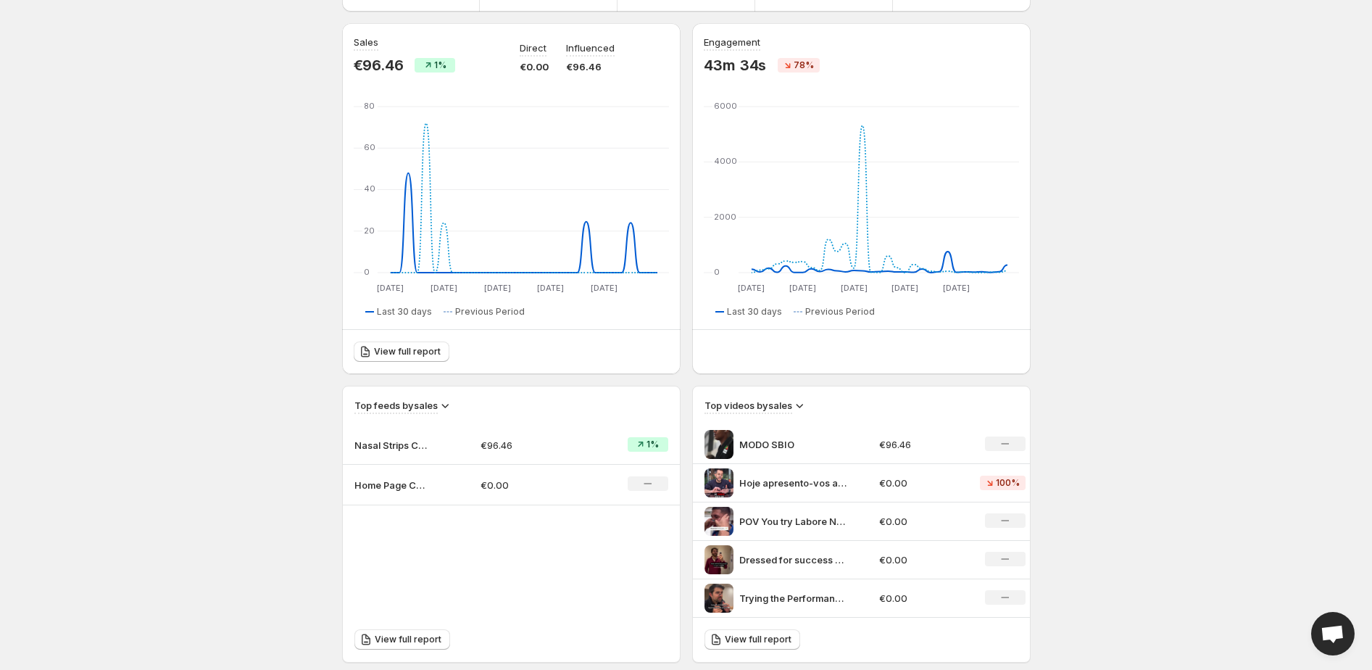 The height and width of the screenshot is (670, 1372). What do you see at coordinates (391, 445) in the screenshot?
I see `p: Nasal Strips Carroussel` at bounding box center [391, 445].